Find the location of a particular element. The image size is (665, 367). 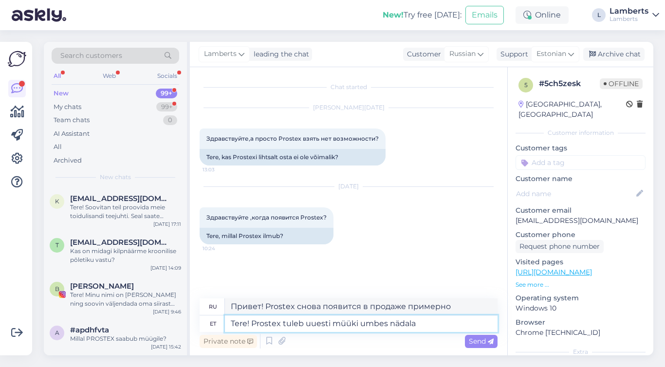

span: 5 is located at coordinates (525, 85).